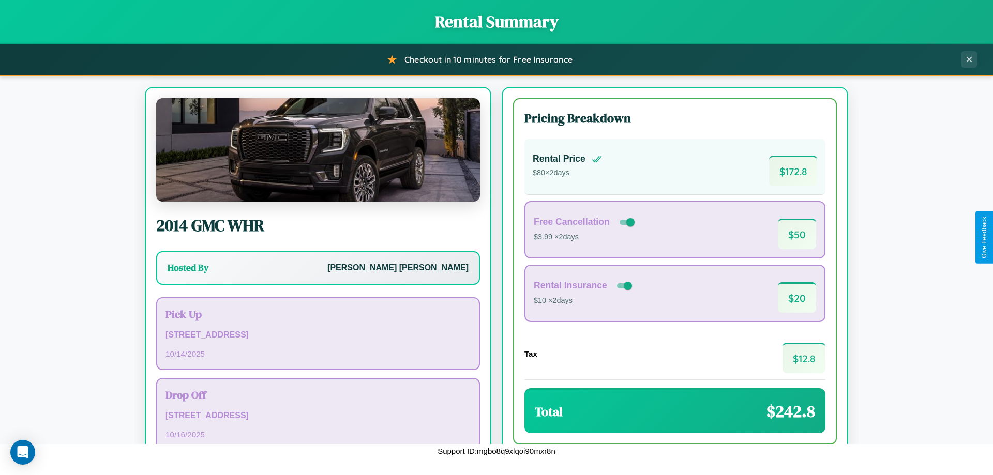 This screenshot has width=993, height=475. Describe the element at coordinates (318, 434) in the screenshot. I see `p: 10 / 16 / 2025` at that location.